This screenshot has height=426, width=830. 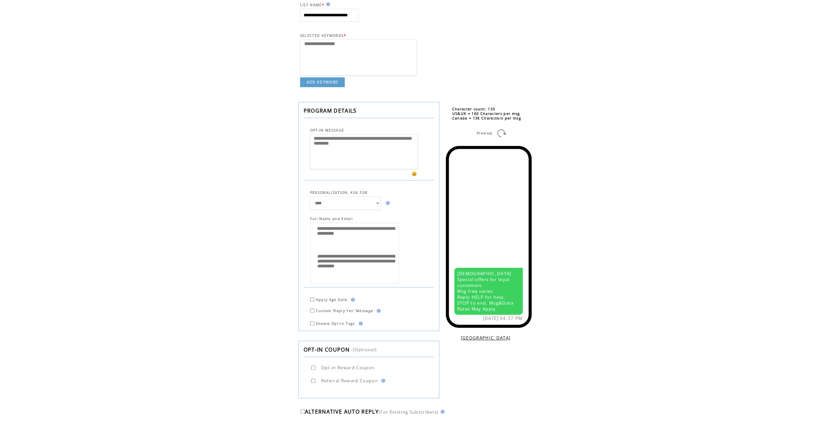 I want to click on span: Full Name and Email, so click(x=372, y=218).